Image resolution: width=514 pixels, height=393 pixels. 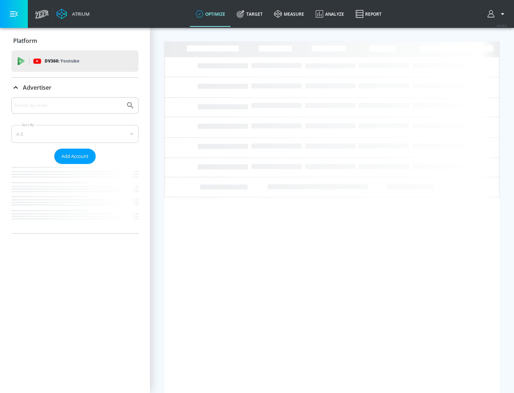 I want to click on p: Youtube, so click(x=70, y=61).